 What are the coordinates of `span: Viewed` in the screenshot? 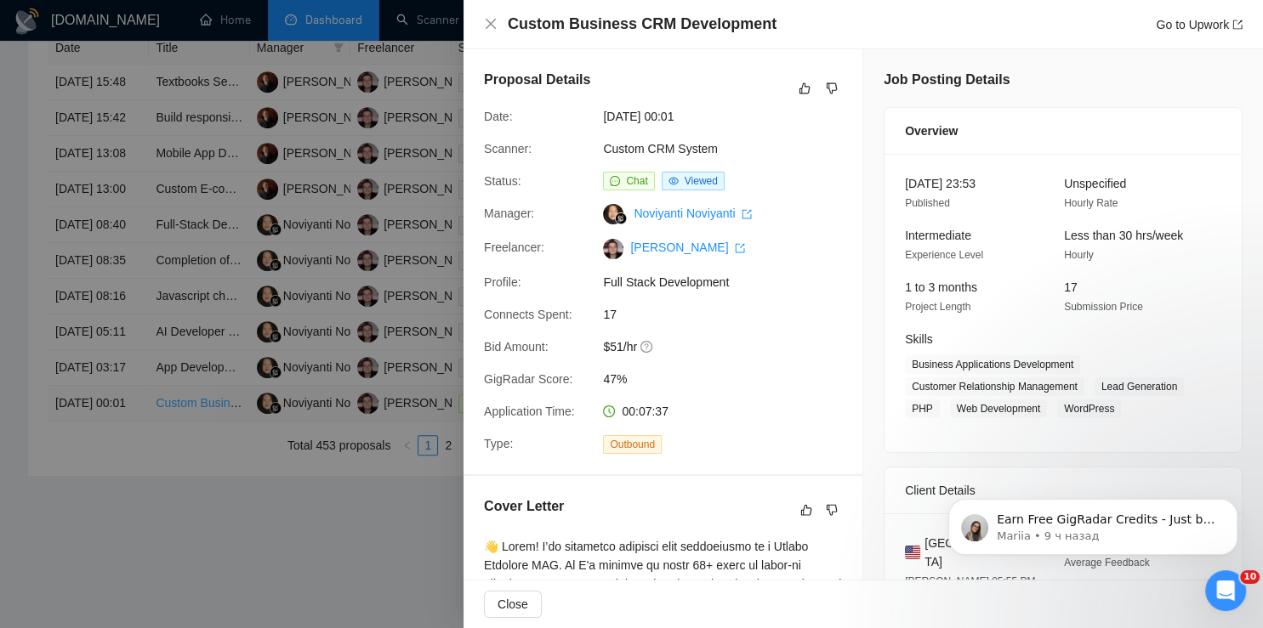 It's located at (701, 181).